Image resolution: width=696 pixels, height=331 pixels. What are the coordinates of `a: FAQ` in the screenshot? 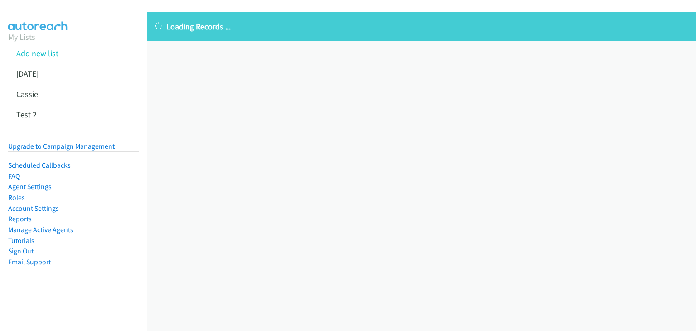 It's located at (14, 176).